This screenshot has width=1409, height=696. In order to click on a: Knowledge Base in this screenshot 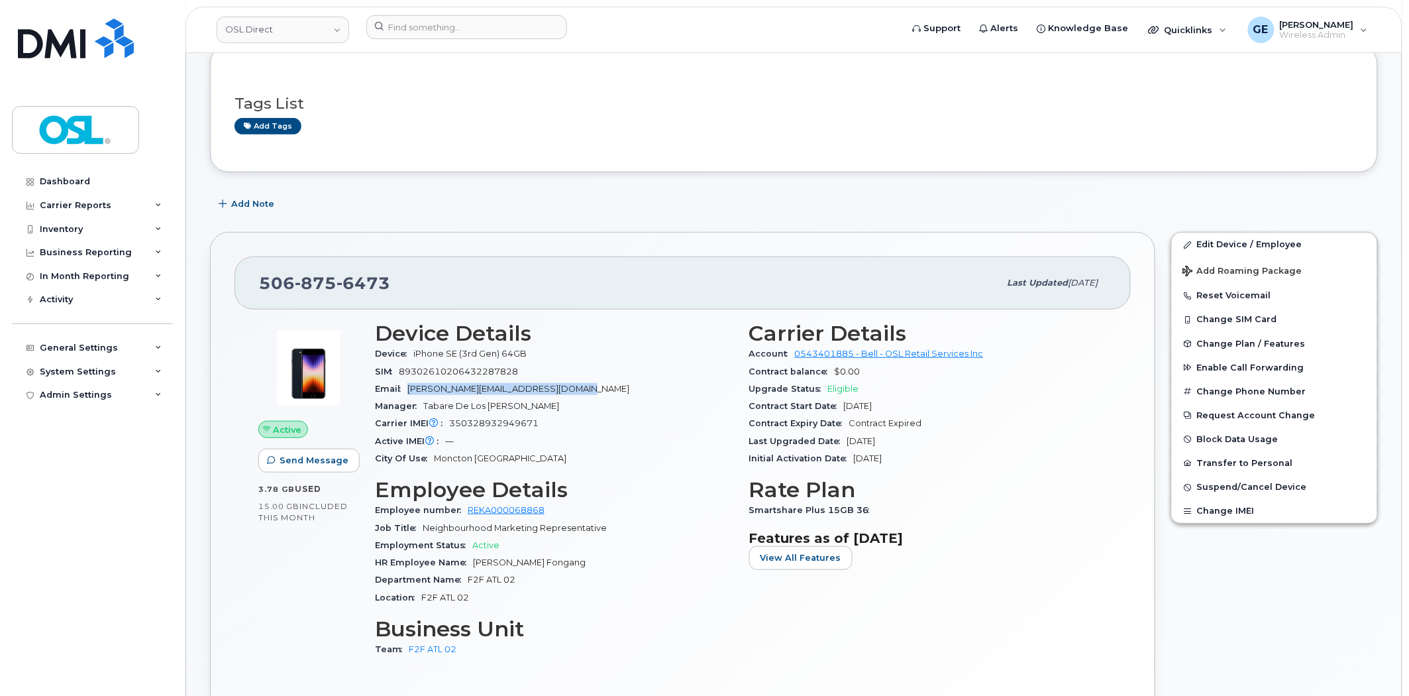, I will do `click(1083, 28)`.